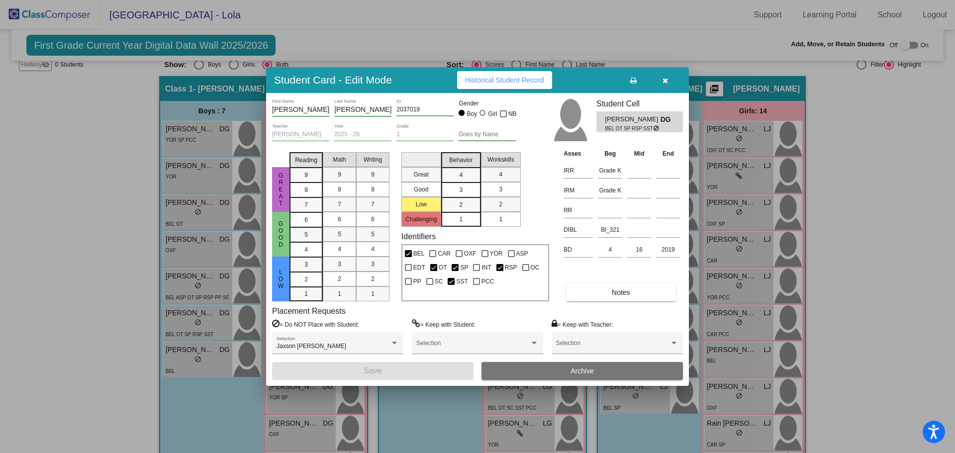  What do you see at coordinates (487, 103) in the screenshot?
I see `mat-label: Gender` at bounding box center [487, 103].